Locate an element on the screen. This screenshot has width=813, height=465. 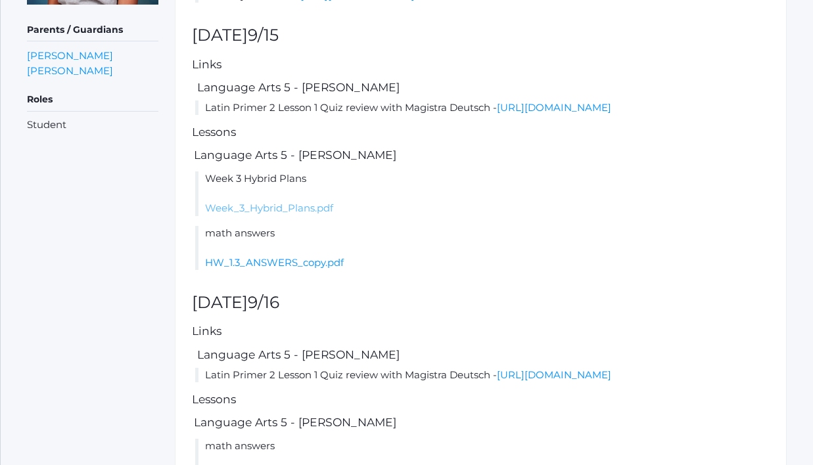
li: Student is located at coordinates (93, 125).